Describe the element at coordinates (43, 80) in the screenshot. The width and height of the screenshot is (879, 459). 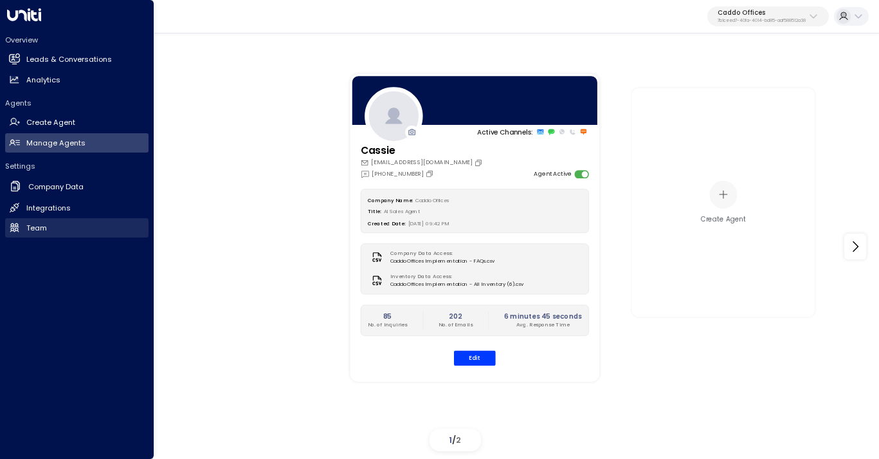
I see `h2: Analytics` at that location.